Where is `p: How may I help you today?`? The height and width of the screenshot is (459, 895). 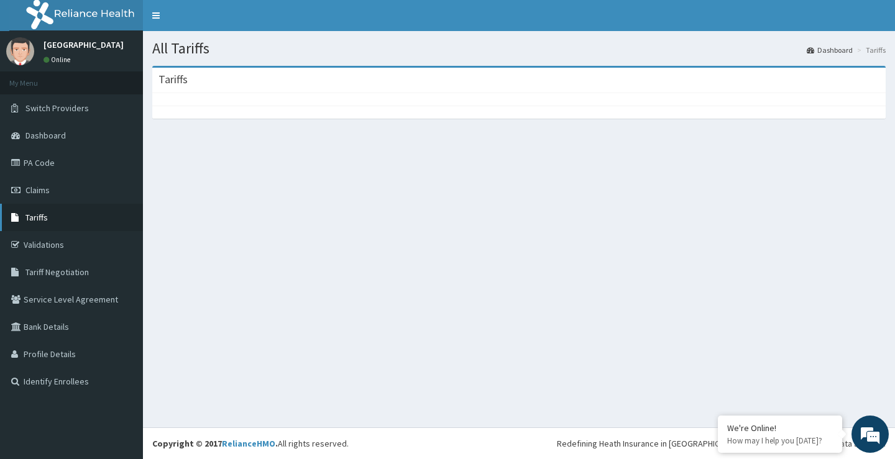 p: How may I help you today? is located at coordinates (780, 441).